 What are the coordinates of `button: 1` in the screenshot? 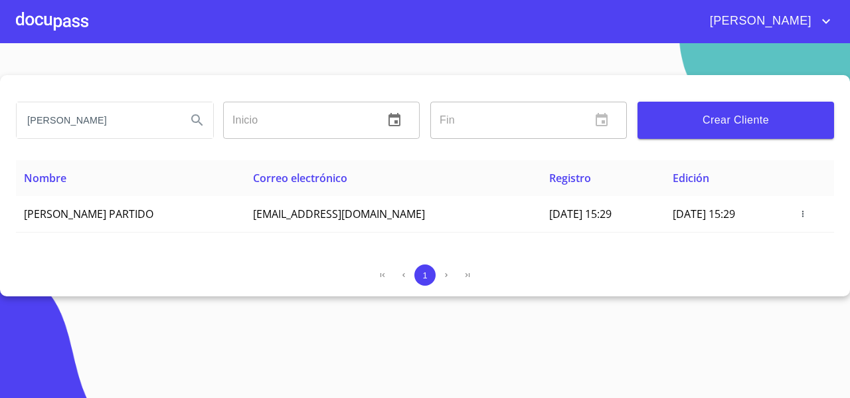 It's located at (425, 275).